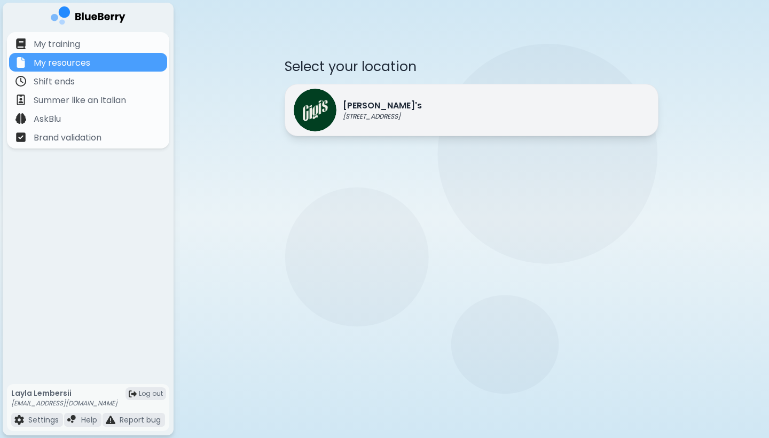  What do you see at coordinates (140, 420) in the screenshot?
I see `p: Report bug` at bounding box center [140, 420].